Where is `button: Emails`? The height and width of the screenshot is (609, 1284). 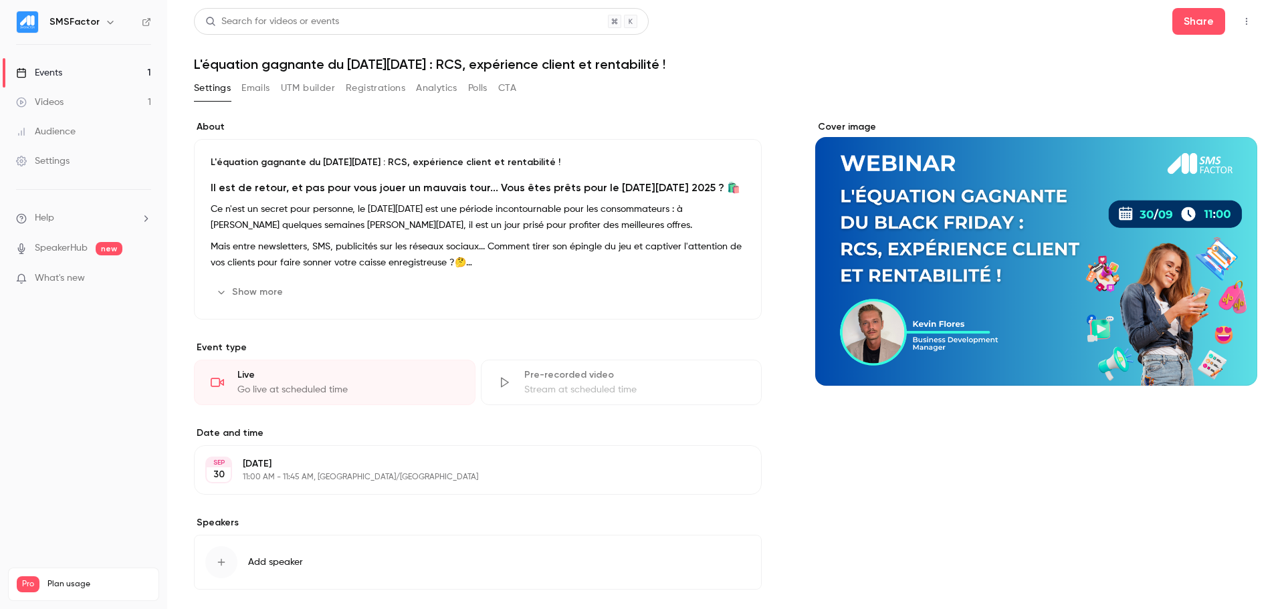
button: Emails is located at coordinates (255, 88).